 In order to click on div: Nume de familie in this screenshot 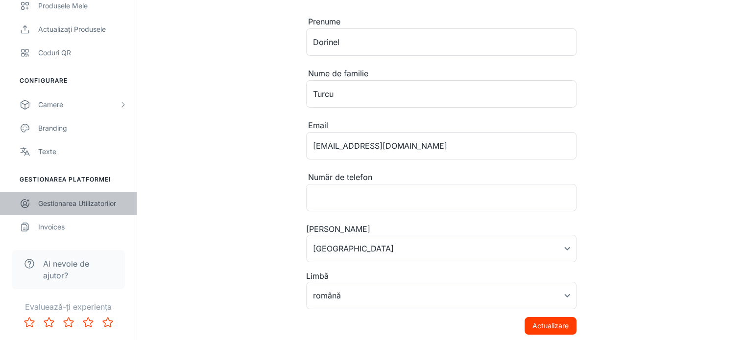, I will do `click(441, 74)`.